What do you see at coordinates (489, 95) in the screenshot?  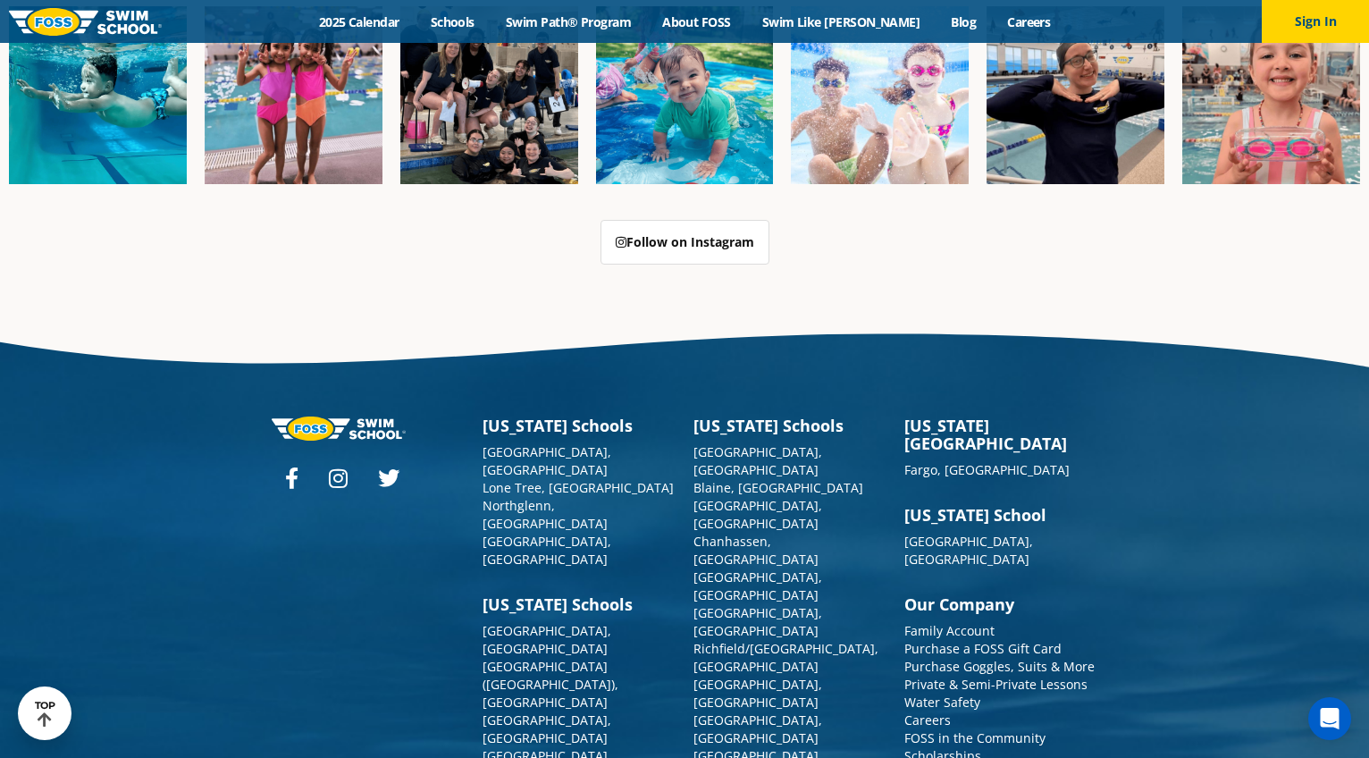 I see `img: Fa25-Website-Images-2-600x600.png` at bounding box center [489, 95].